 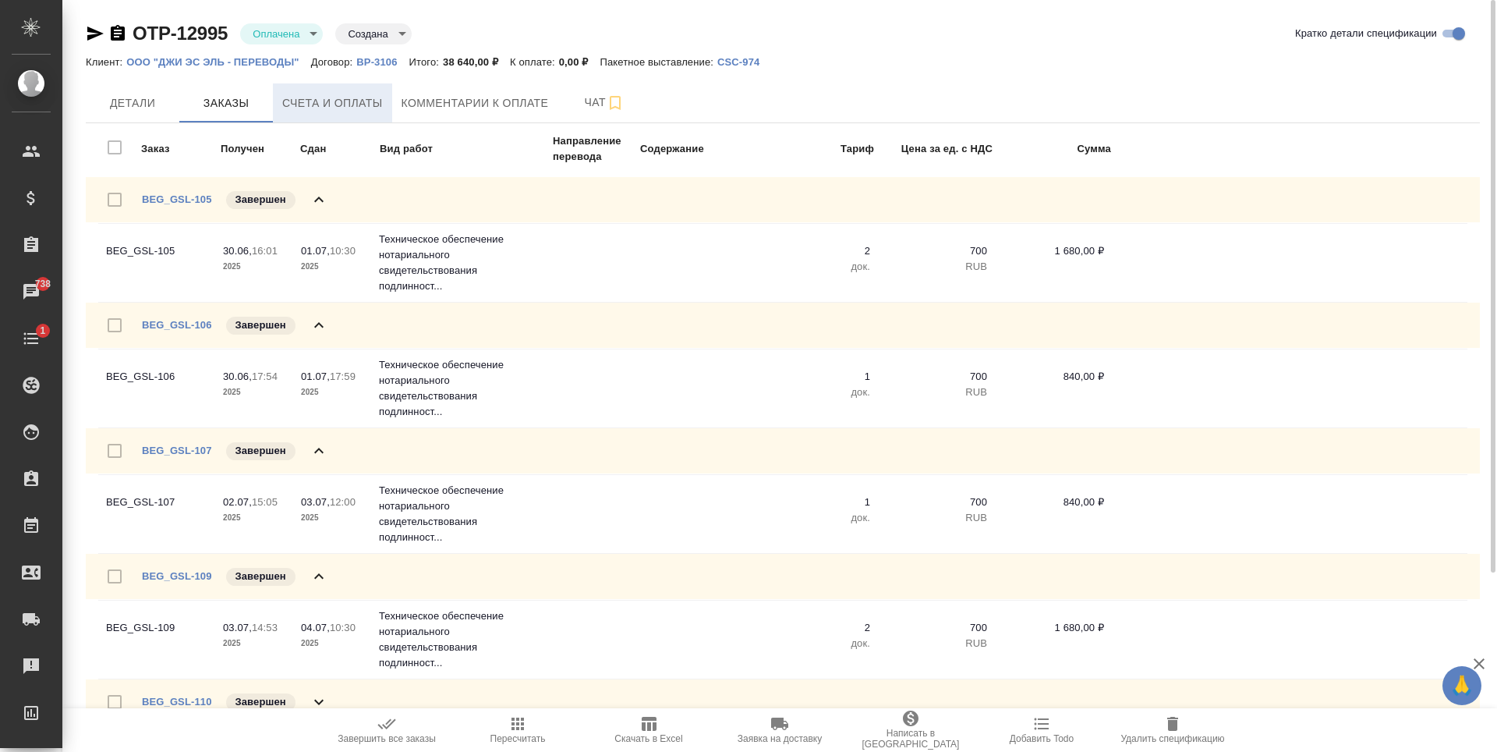 I want to click on button: Скопировать ссылку для ЯМессенджера, so click(x=95, y=34).